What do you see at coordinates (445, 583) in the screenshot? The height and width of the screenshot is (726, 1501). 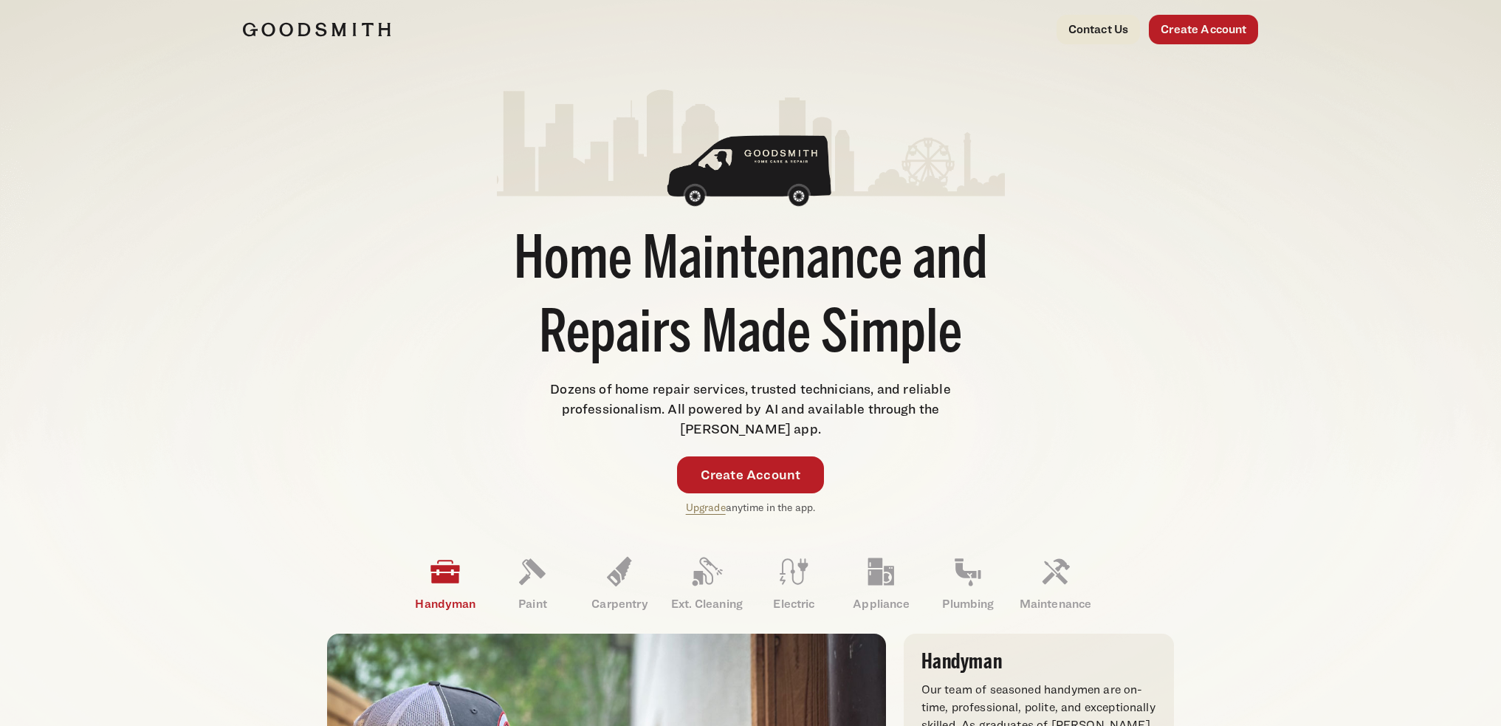 I see `a: Handyman` at bounding box center [445, 583].